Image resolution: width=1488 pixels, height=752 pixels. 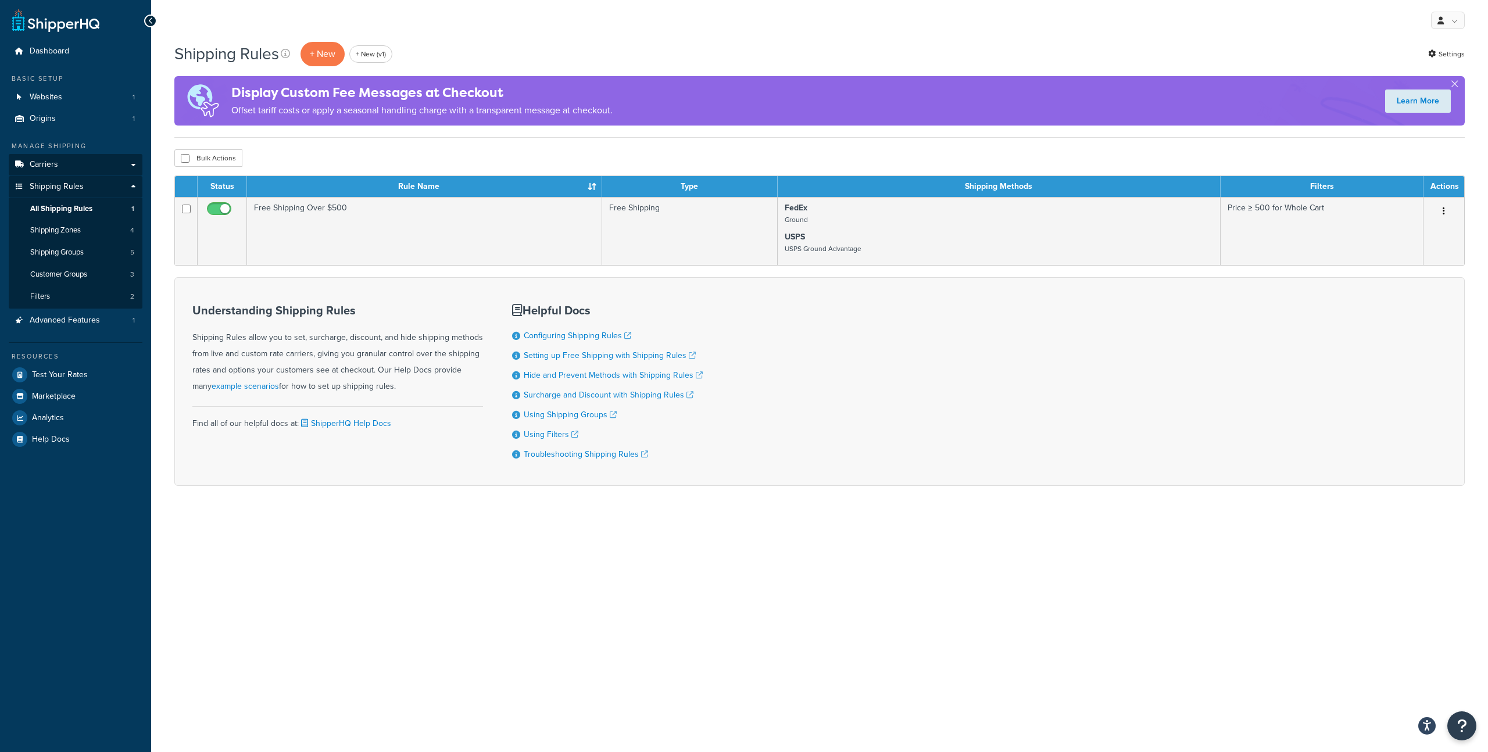 I want to click on span: 4, so click(x=132, y=230).